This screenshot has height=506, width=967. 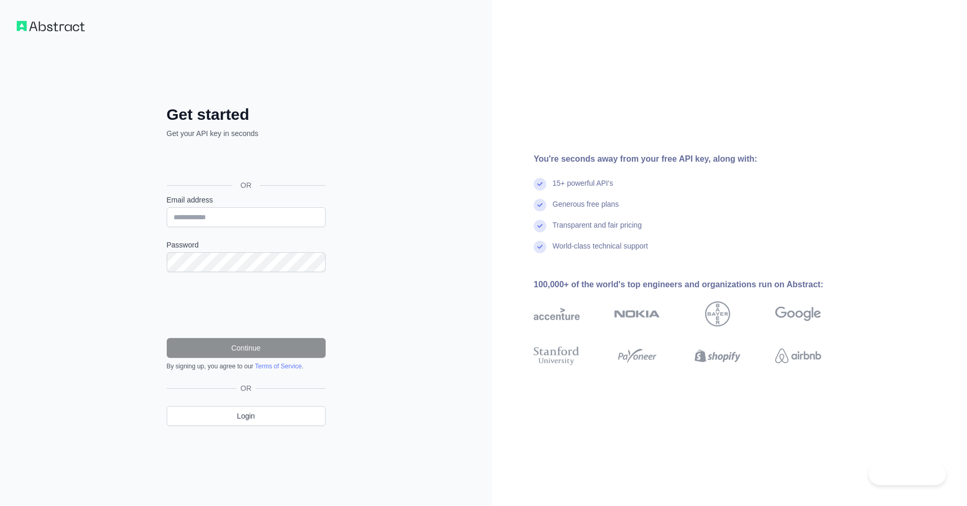 What do you see at coordinates (637, 314) in the screenshot?
I see `img: nokia` at bounding box center [637, 314].